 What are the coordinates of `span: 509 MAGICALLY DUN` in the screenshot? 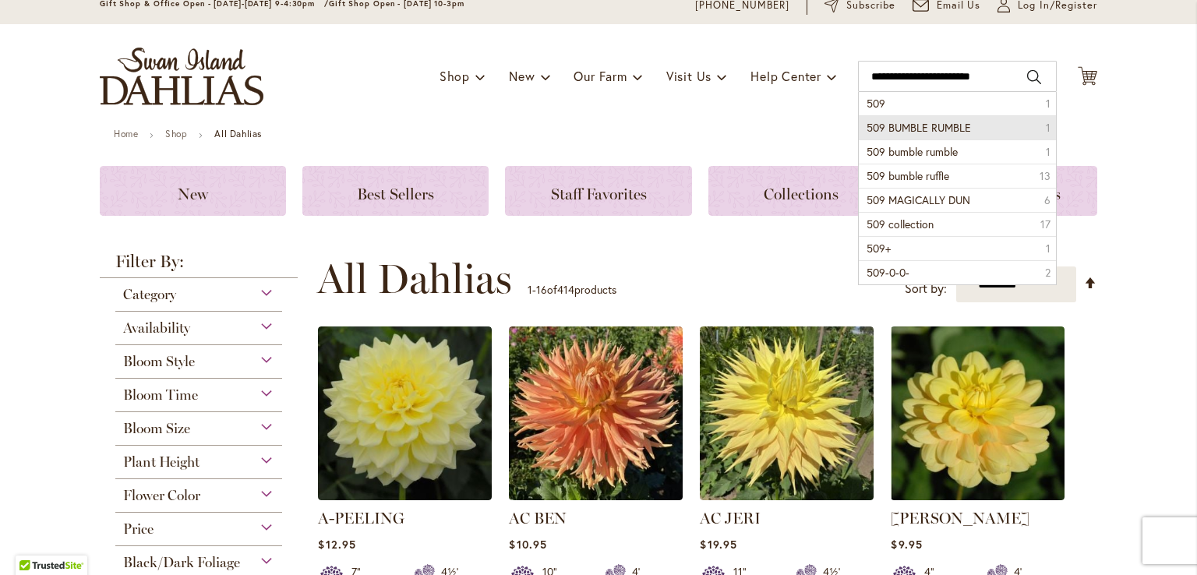 It's located at (918, 200).